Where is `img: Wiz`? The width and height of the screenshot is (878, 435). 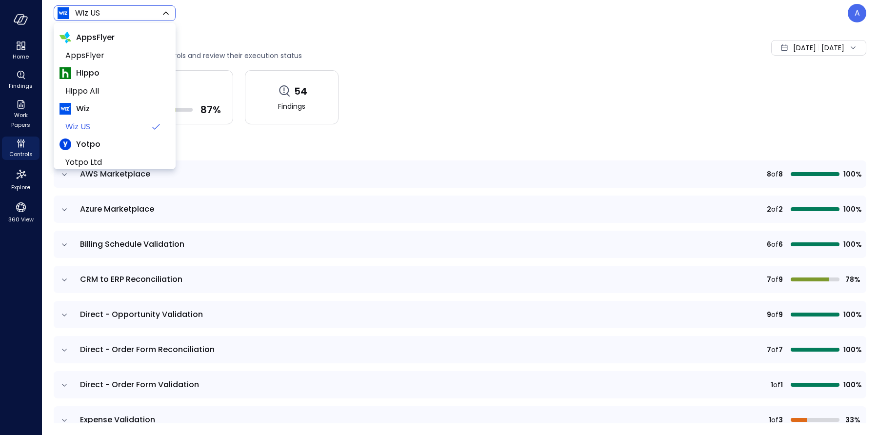
img: Wiz is located at coordinates (65, 109).